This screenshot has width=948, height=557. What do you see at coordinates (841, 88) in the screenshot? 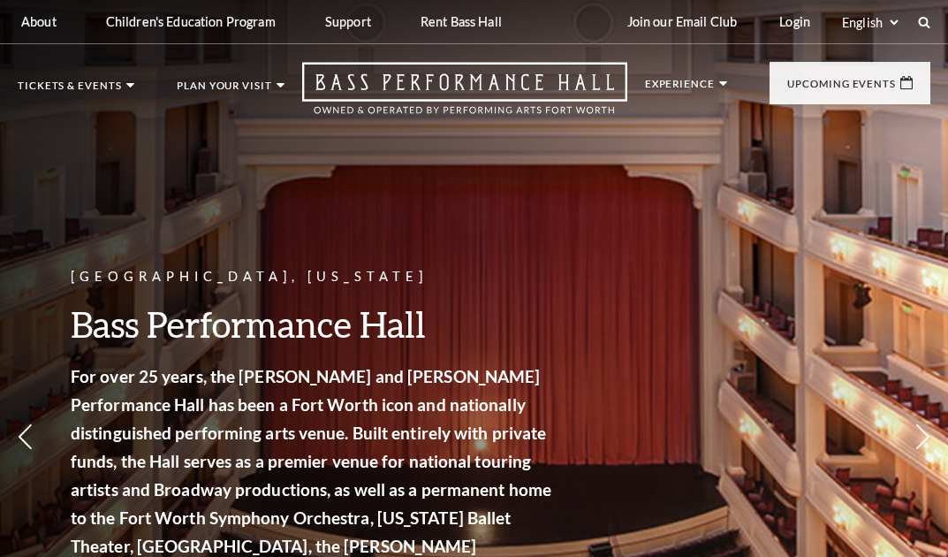
I see `p: Upcoming Events` at bounding box center [841, 88].